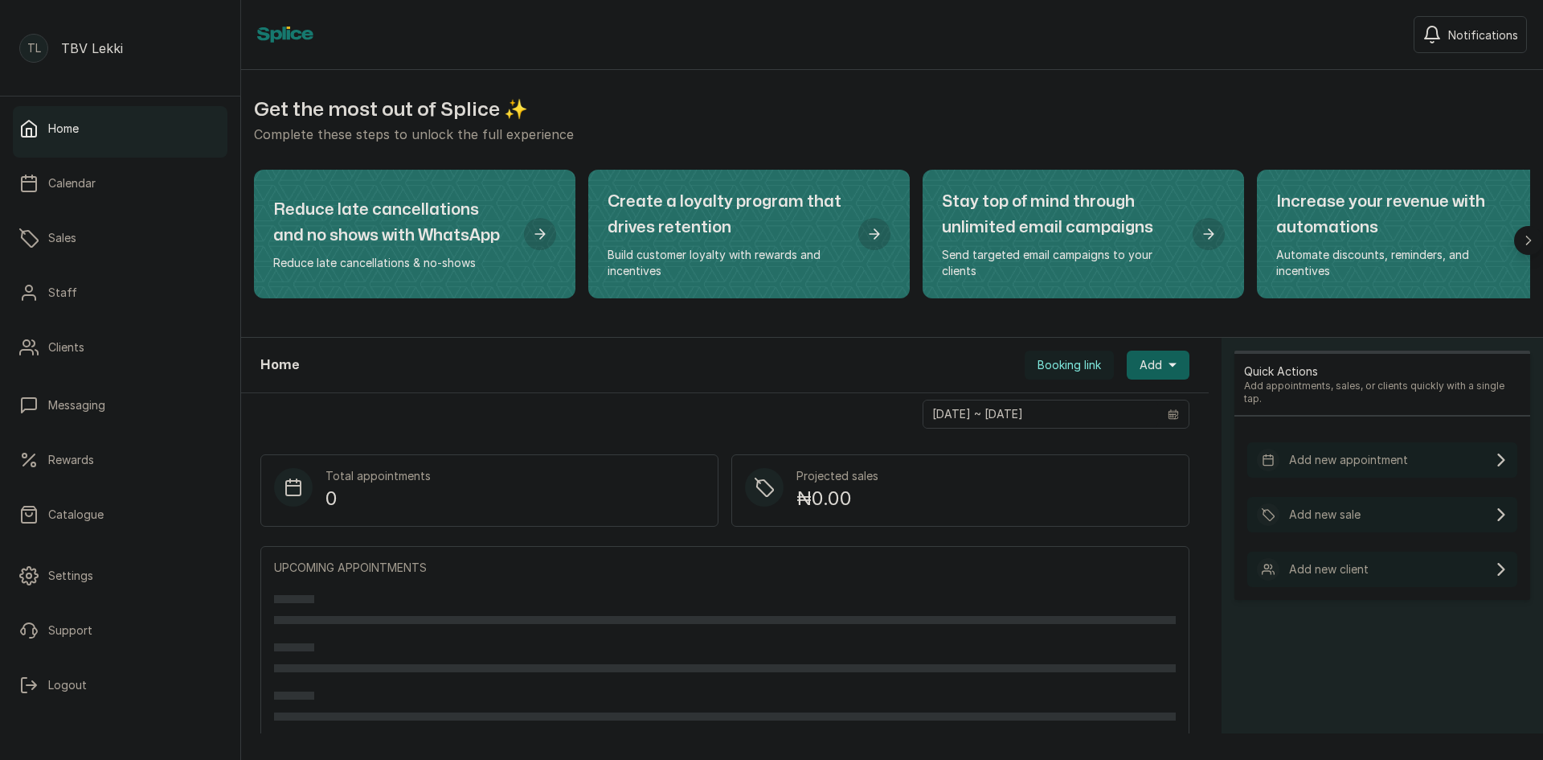 The width and height of the screenshot is (1543, 760). Describe the element at coordinates (70, 630) in the screenshot. I see `p: Support` at that location.